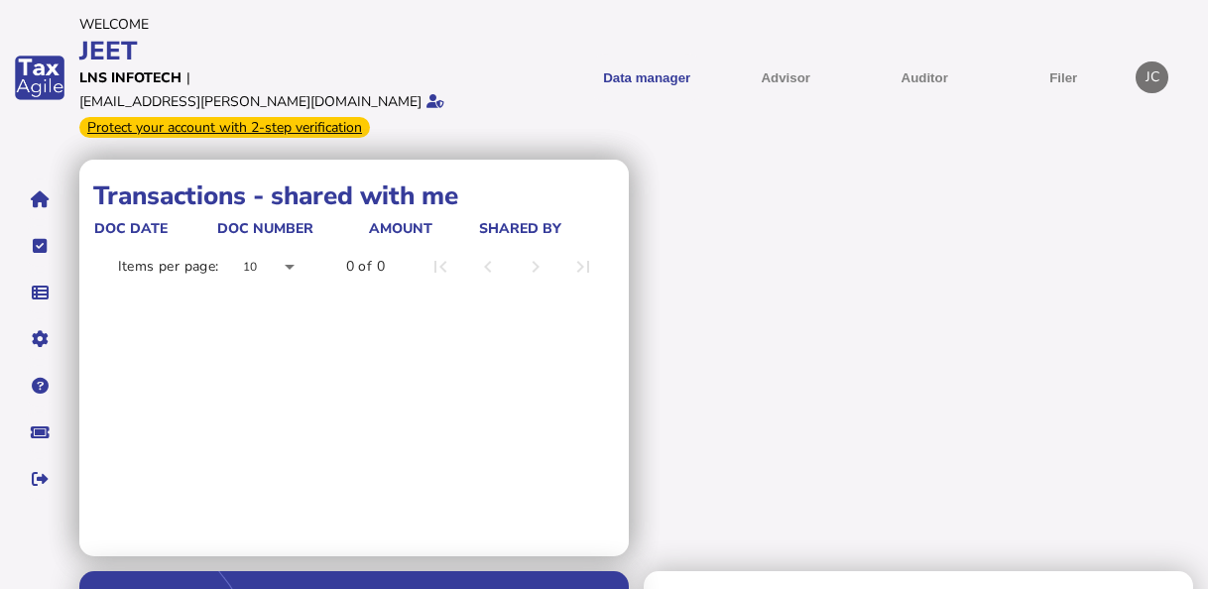 Image resolution: width=1208 pixels, height=589 pixels. What do you see at coordinates (306, 24) in the screenshot?
I see `div: Welcome` at bounding box center [306, 24].